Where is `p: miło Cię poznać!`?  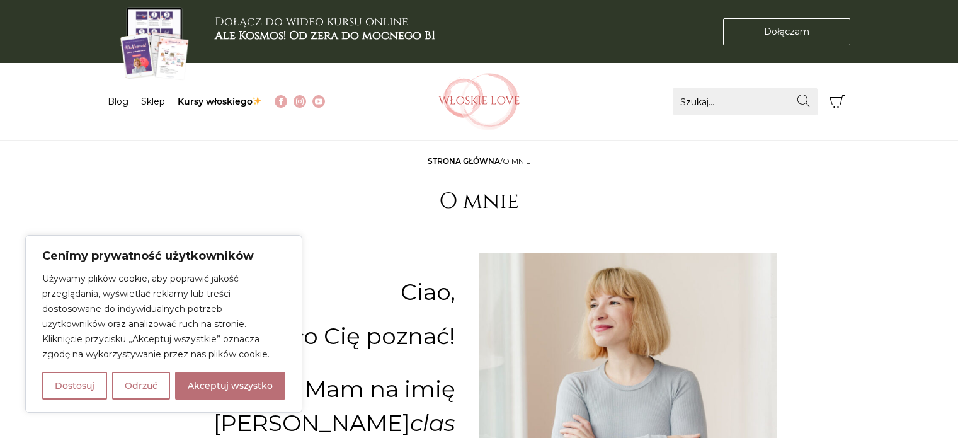
p: miło Cię poznać! is located at coordinates (330, 336).